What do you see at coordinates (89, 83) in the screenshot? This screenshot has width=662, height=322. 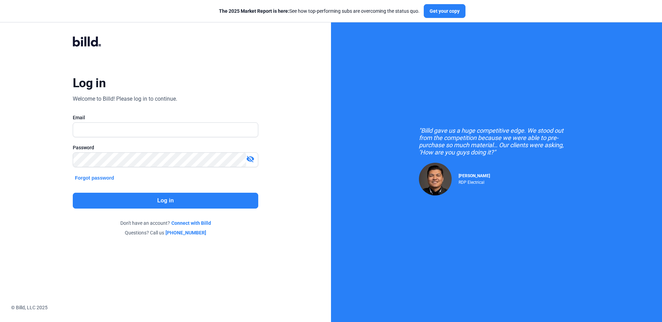 I see `div: Log in` at bounding box center [89, 83].